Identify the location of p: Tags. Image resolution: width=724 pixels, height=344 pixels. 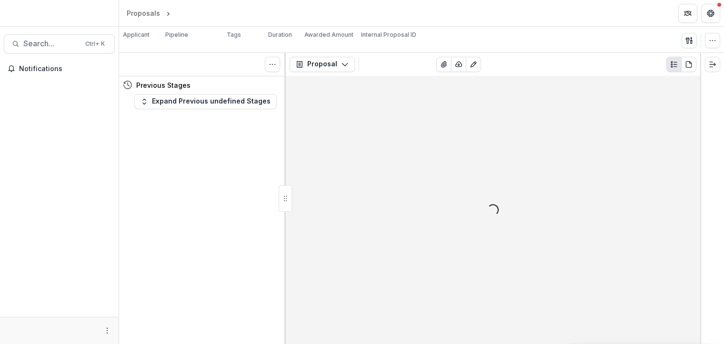
(234, 35).